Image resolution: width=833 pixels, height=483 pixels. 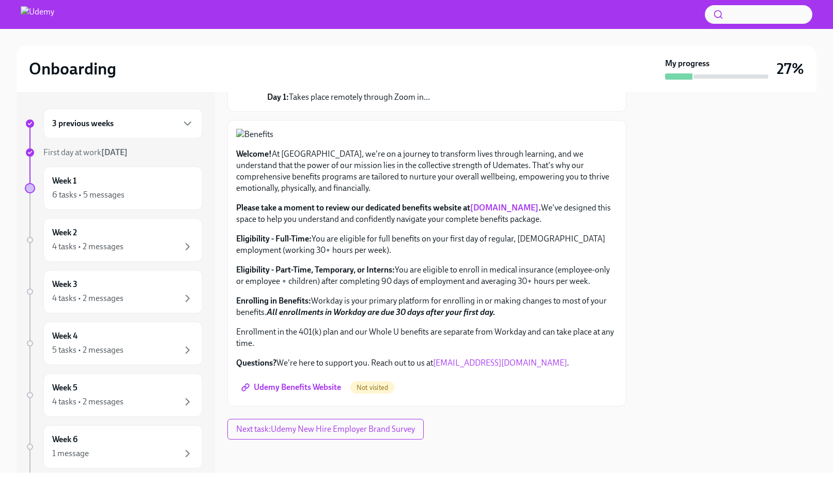 What do you see at coordinates (88, 350) in the screenshot?
I see `div: 5 tasks • 2 messages` at bounding box center [88, 350].